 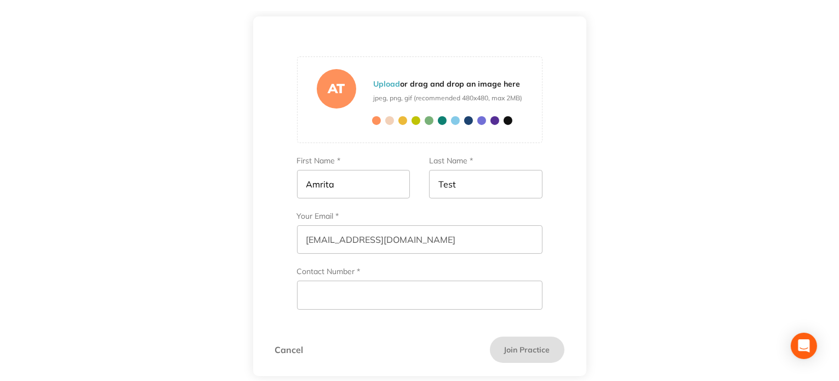 I want to click on label: Profile photo, so click(x=420, y=47).